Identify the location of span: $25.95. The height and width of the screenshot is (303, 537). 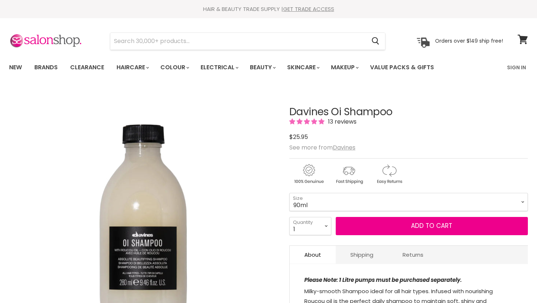
(298, 137).